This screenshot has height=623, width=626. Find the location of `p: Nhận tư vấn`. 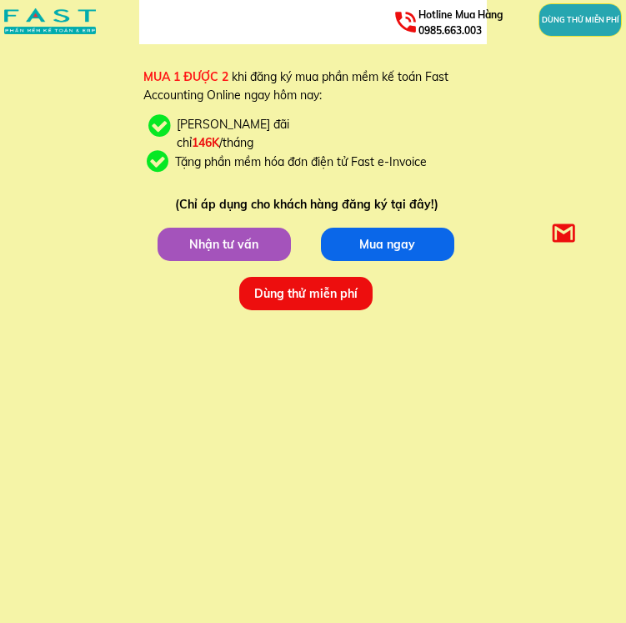

p: Nhận tư vấn is located at coordinates (224, 244).